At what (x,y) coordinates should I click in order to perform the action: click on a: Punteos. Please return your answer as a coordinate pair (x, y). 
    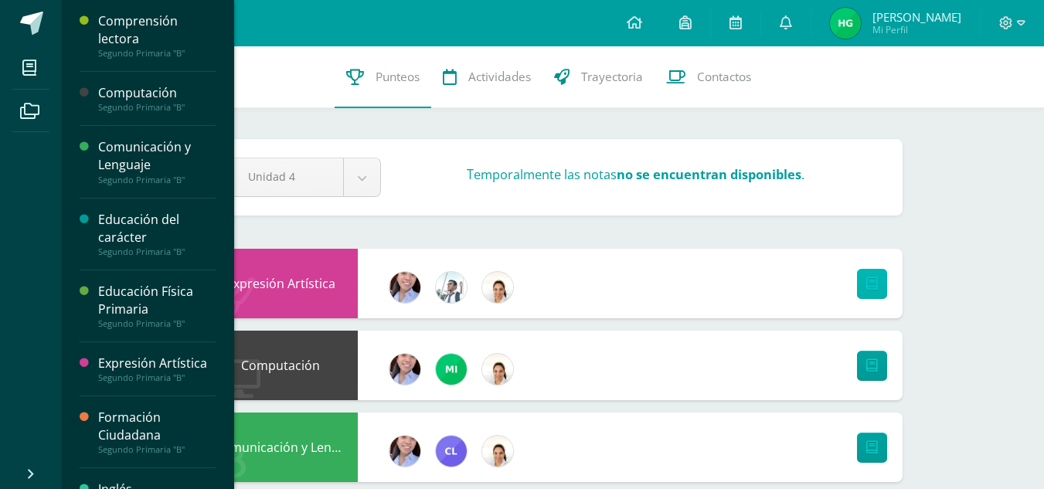
    Looking at the image, I should click on (382, 77).